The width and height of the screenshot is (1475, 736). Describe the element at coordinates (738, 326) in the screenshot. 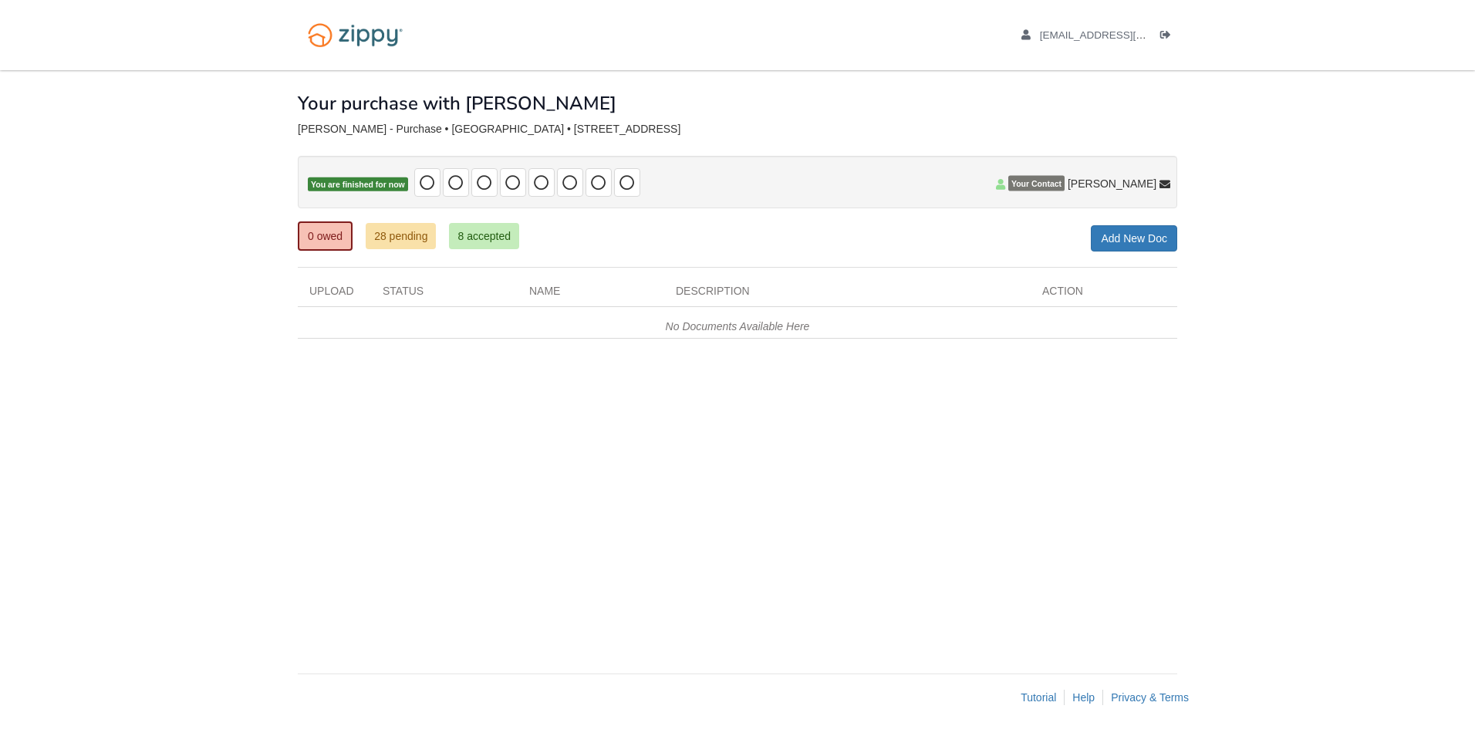

I see `em: No Documents Available Here` at that location.